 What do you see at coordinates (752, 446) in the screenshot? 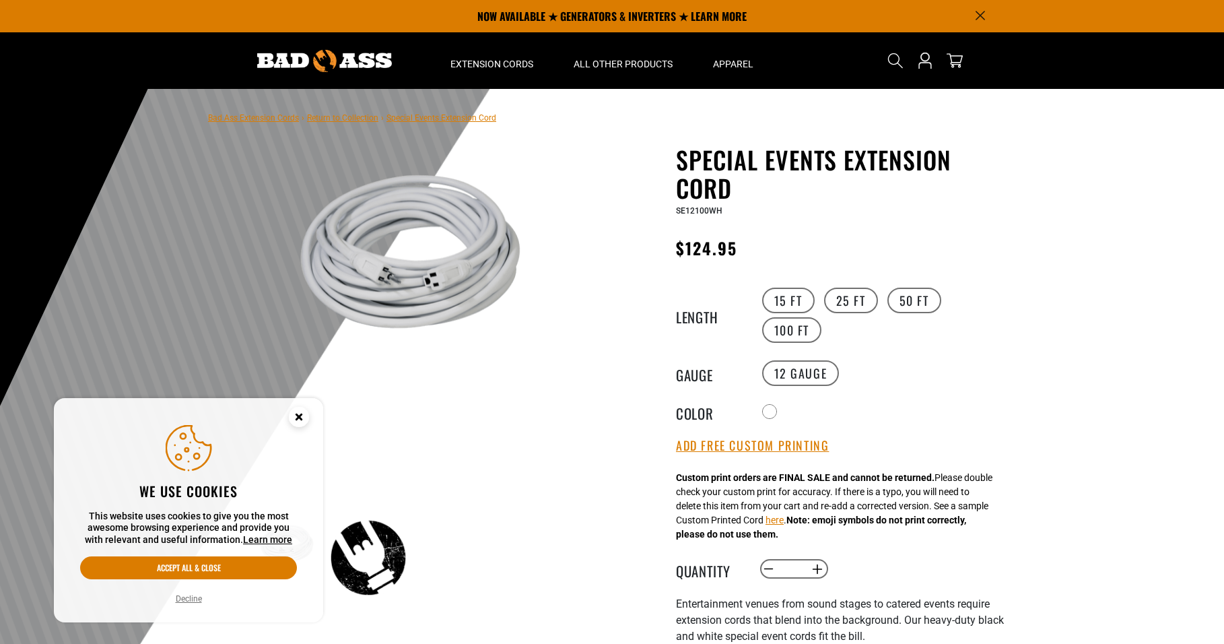
I see `button: Add Free Custom Printing` at bounding box center [752, 446].